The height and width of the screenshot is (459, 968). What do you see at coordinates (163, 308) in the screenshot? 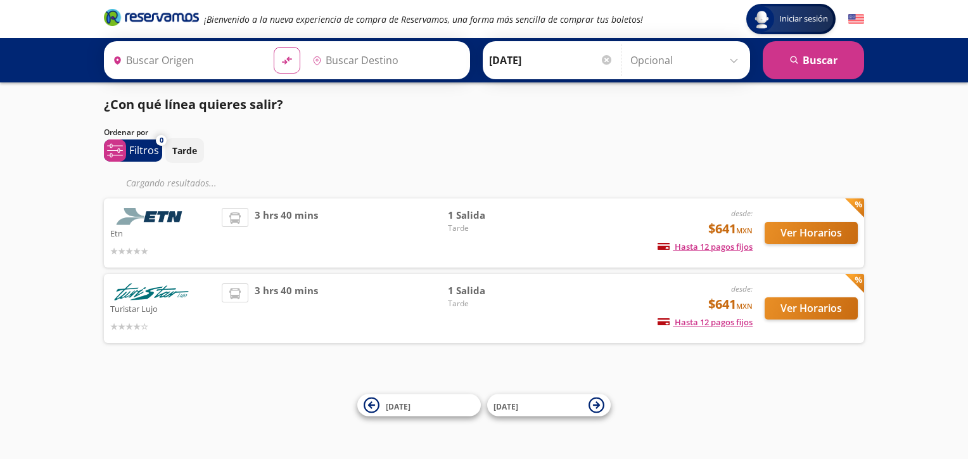
I see `p: Turistar Lujo` at bounding box center [163, 308].